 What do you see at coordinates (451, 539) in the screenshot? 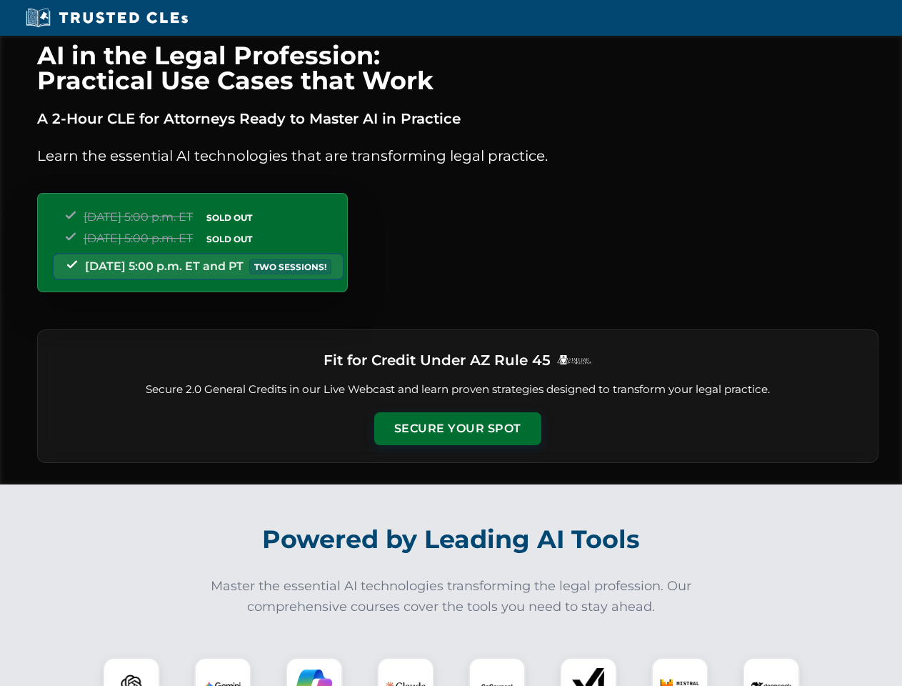
I see `h2: Powered by Leading AI Tools` at bounding box center [451, 539].